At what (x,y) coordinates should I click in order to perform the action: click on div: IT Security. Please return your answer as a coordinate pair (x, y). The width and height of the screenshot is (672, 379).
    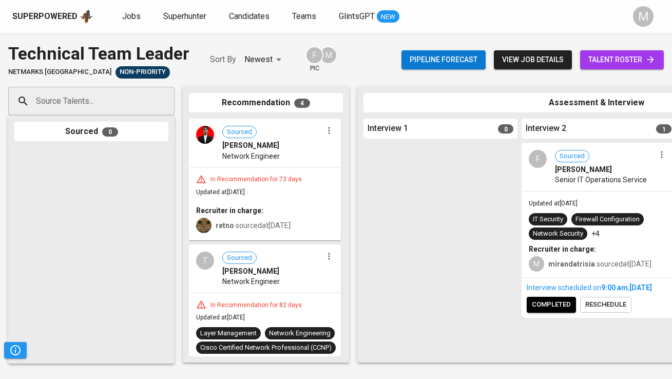
    Looking at the image, I should click on (548, 219).